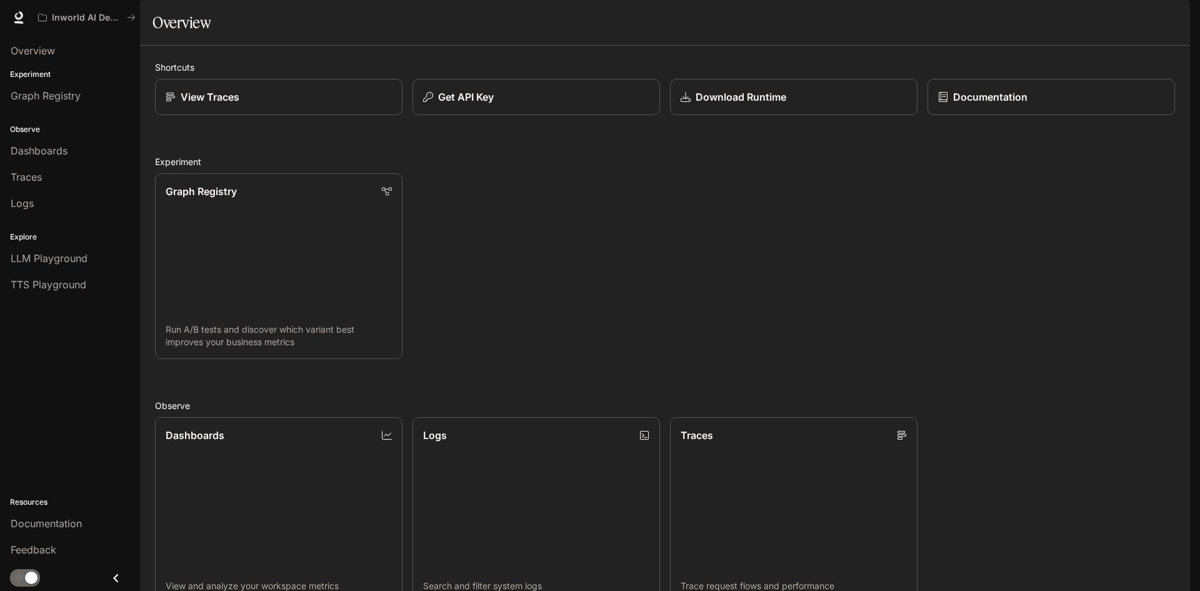 The width and height of the screenshot is (1200, 591). I want to click on a: Documentation, so click(1051, 97).